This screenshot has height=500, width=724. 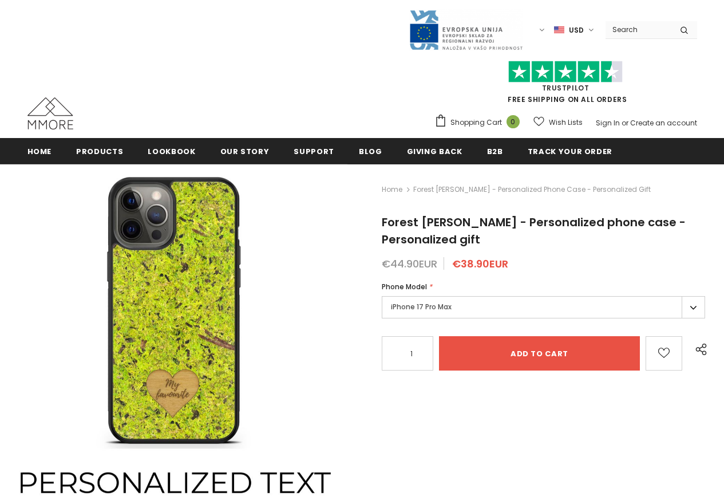 I want to click on span: €44.90EUR, so click(x=409, y=263).